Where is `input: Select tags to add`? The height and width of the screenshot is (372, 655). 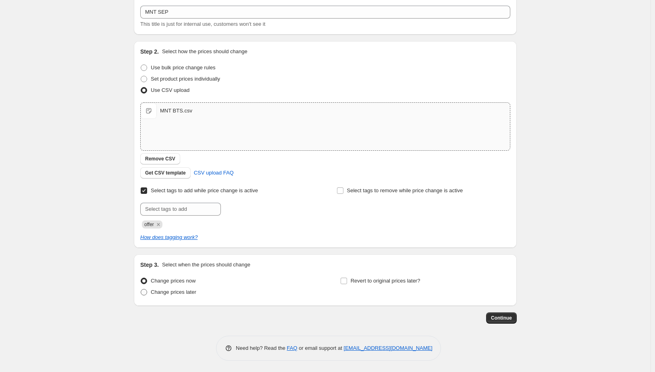
input: Select tags to add is located at coordinates (181, 209).